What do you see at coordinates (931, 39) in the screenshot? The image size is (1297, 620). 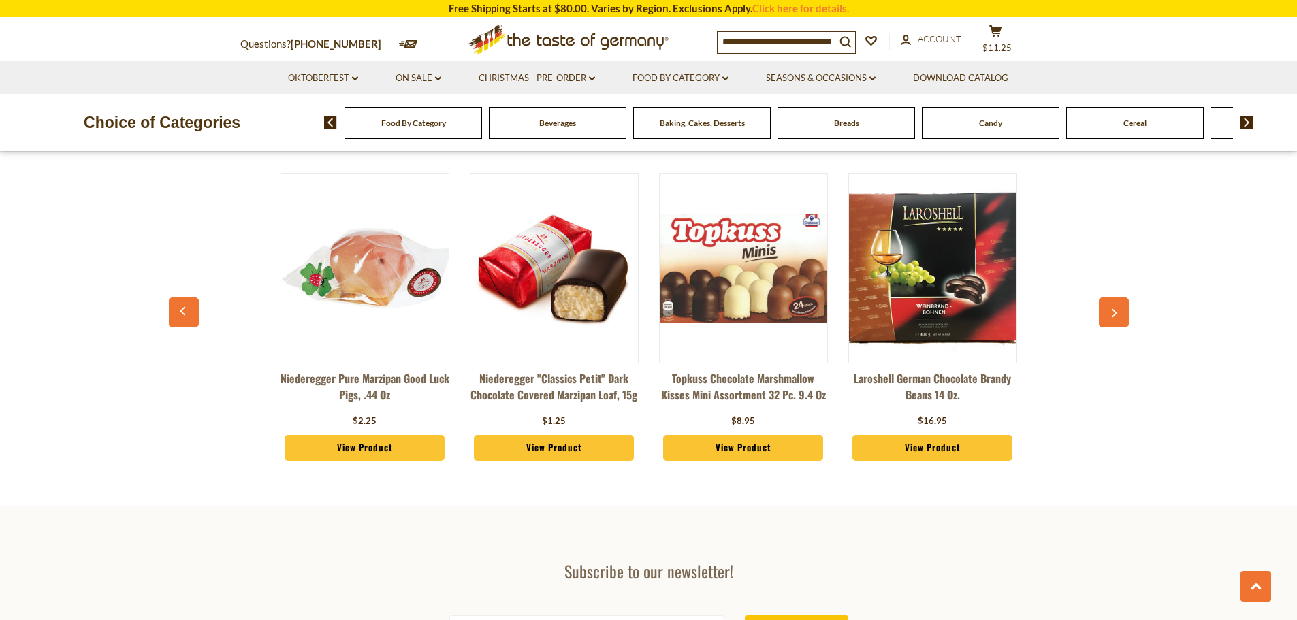 I see `a: Account` at bounding box center [931, 39].